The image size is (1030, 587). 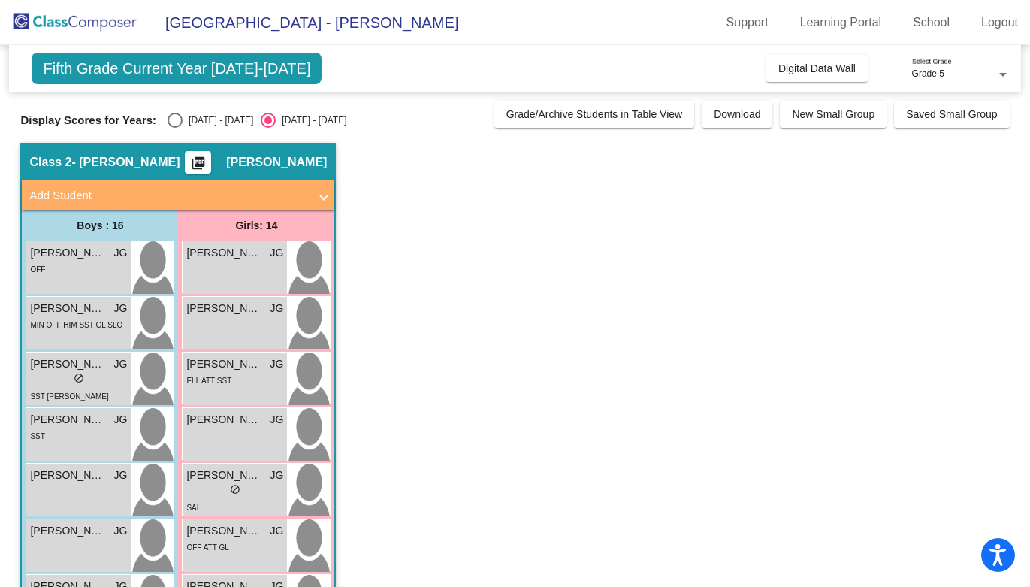 I want to click on span: New Small Group, so click(x=833, y=114).